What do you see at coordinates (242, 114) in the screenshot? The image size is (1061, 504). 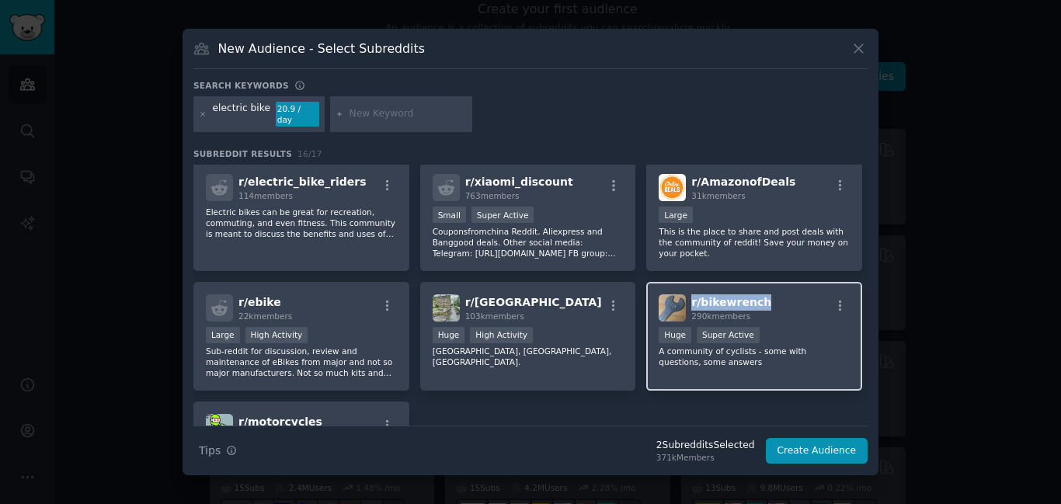 I see `div: electric bike` at bounding box center [242, 114].